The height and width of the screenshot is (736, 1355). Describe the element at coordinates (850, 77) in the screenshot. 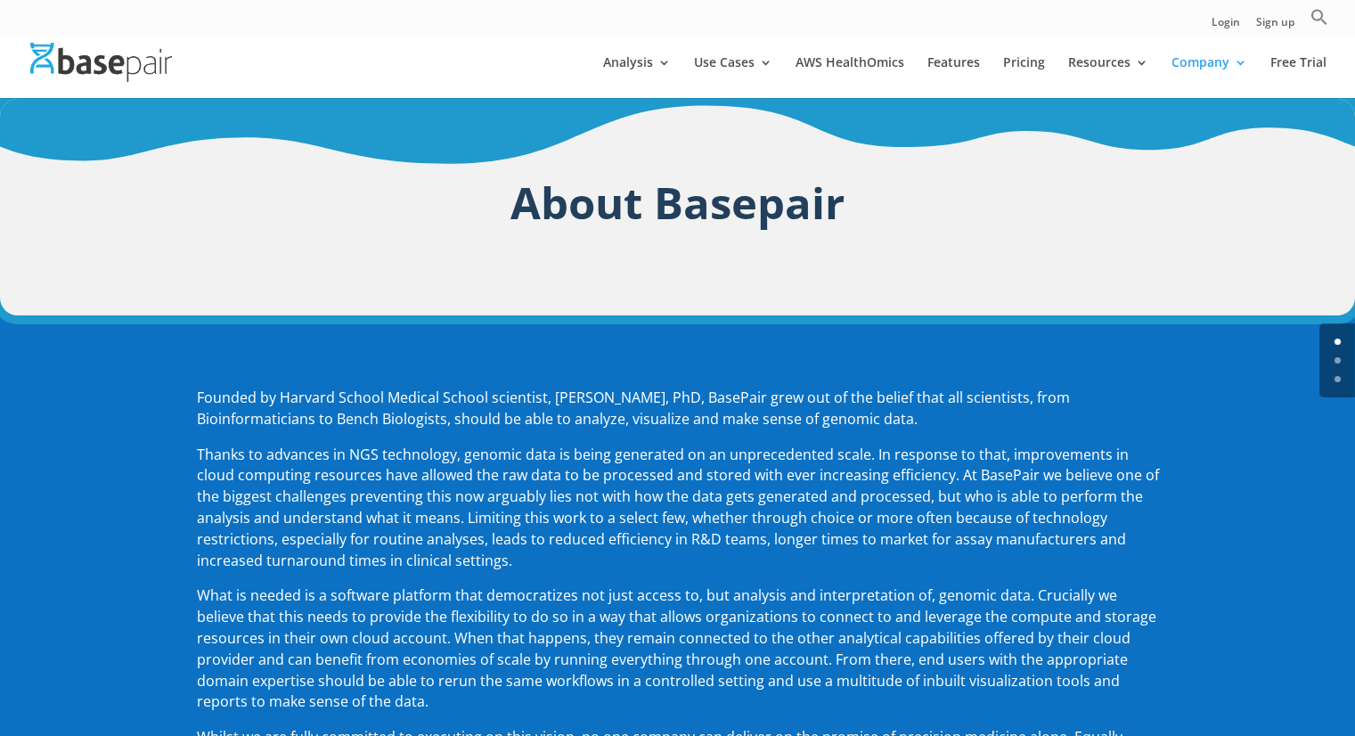

I see `a: AWS HealthOmics` at that location.